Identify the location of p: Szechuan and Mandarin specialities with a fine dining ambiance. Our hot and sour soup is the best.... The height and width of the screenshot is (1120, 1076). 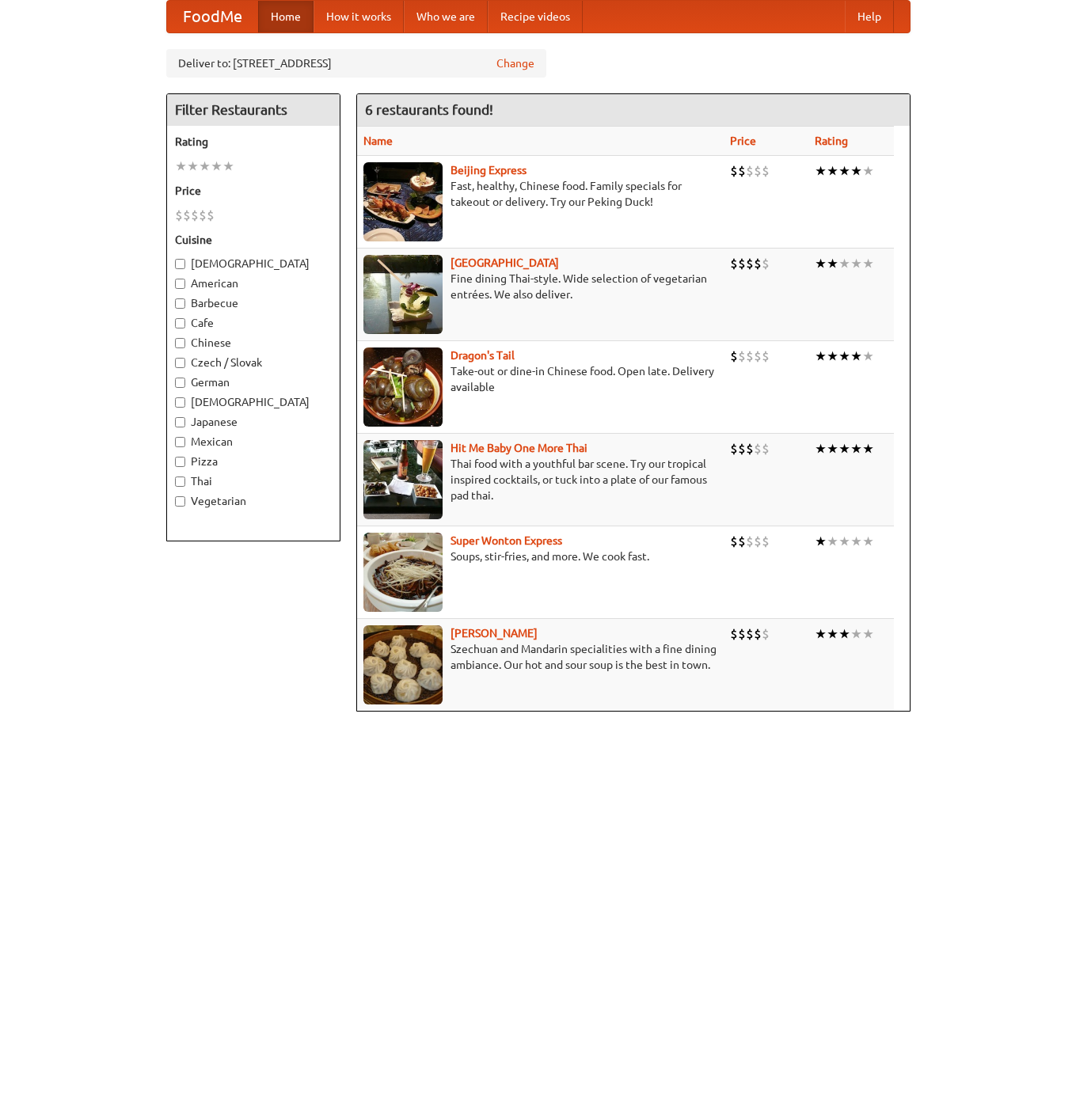
(540, 657).